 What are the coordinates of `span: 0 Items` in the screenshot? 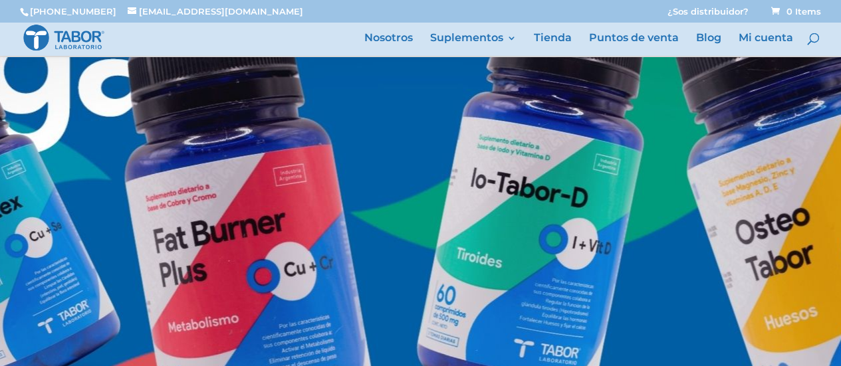 It's located at (796, 11).